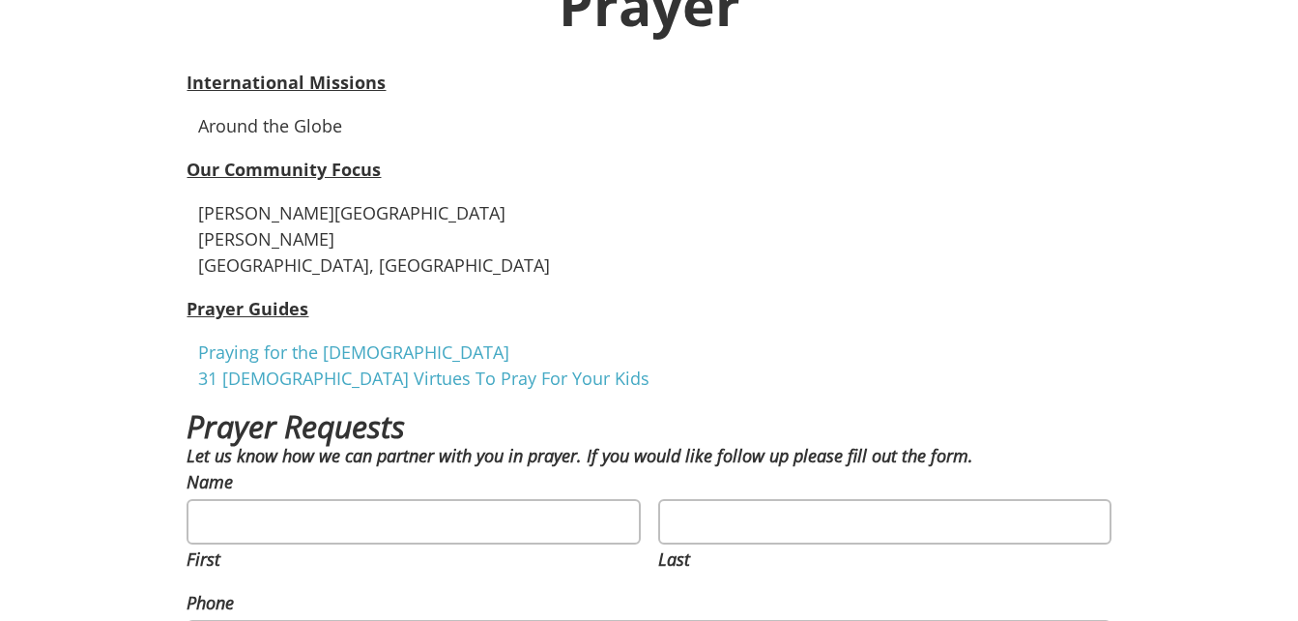 This screenshot has height=621, width=1298. I want to click on input: Last name, so click(885, 521).